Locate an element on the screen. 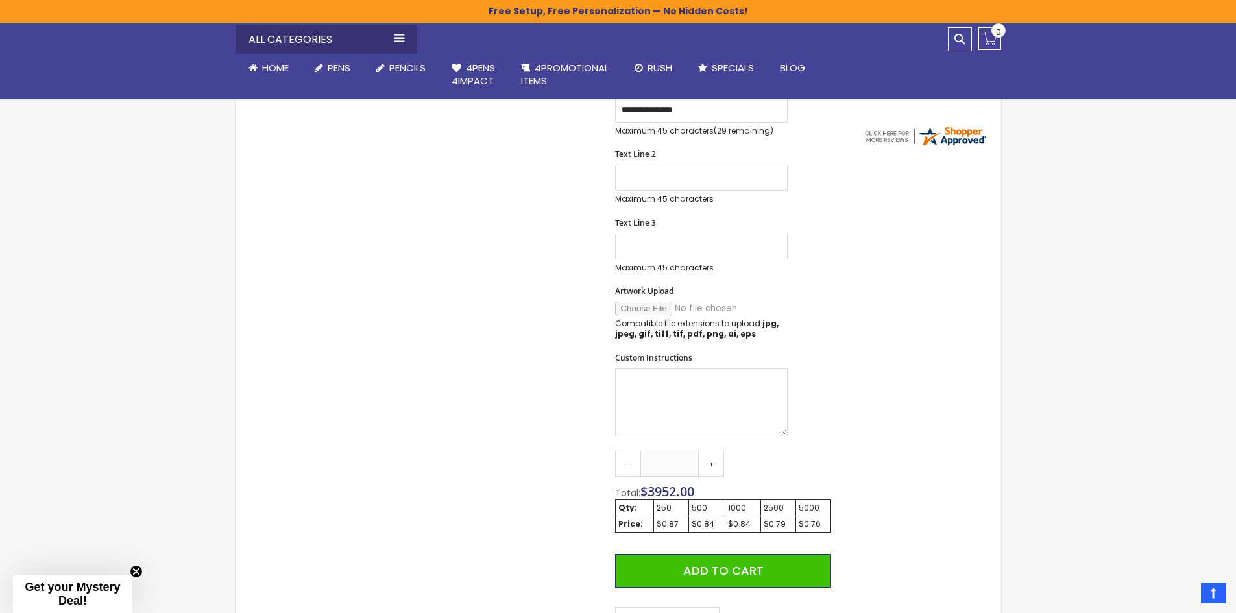  p: Compatible file extensions to upload: is located at coordinates (701, 329).